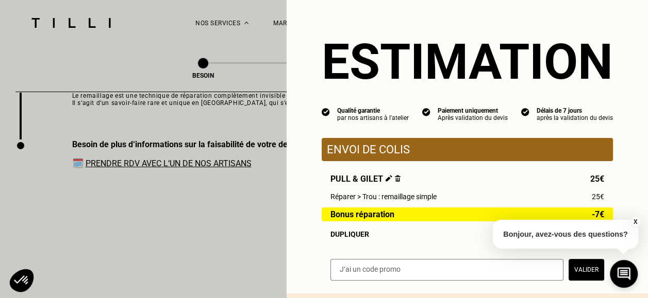 The width and height of the screenshot is (648, 298). What do you see at coordinates (575, 111) in the screenshot?
I see `div: Délais de 7 jours` at bounding box center [575, 111].